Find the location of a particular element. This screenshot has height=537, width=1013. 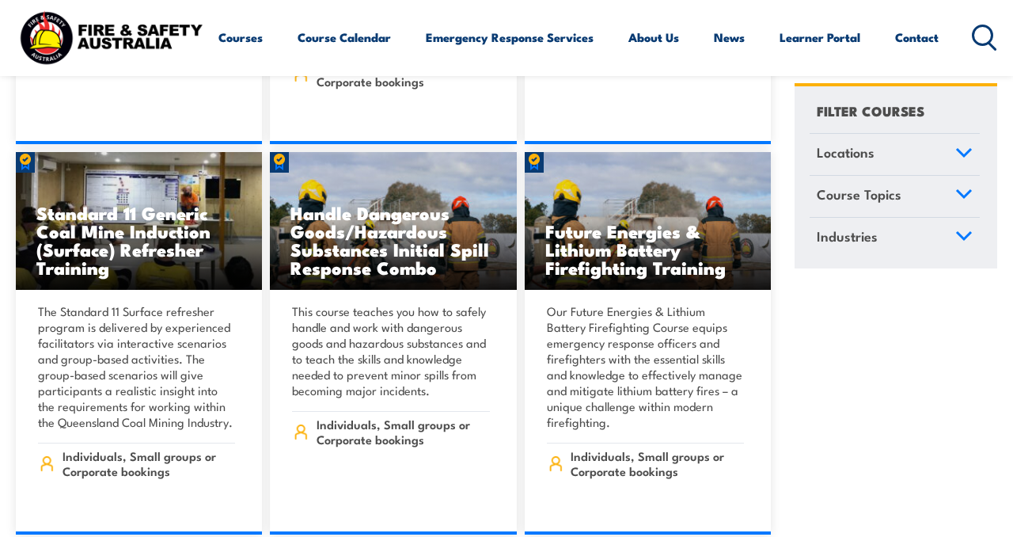

p: The Standard 11 Surface refresher program is delivered by experienced facilitators via interactiv... is located at coordinates (136, 366).